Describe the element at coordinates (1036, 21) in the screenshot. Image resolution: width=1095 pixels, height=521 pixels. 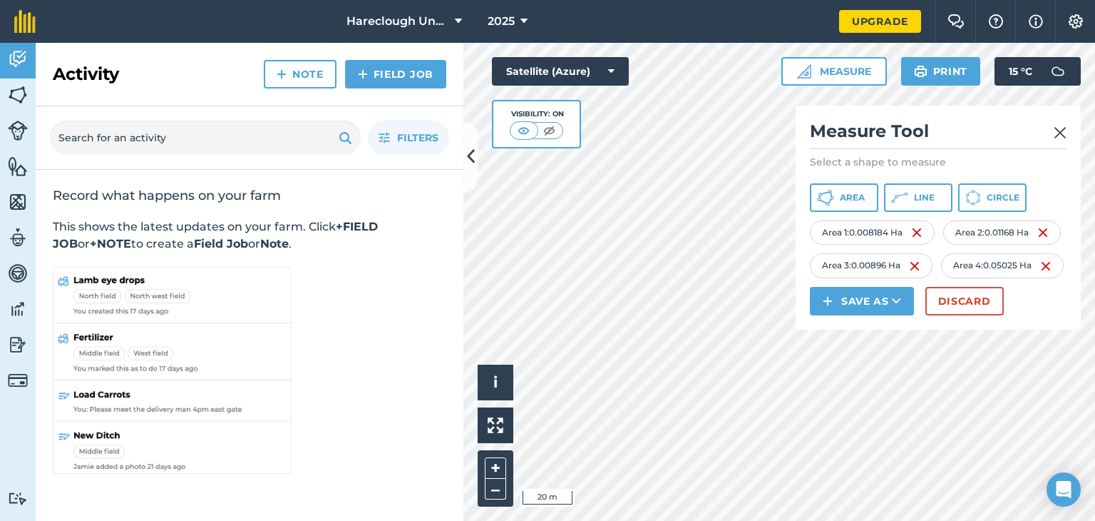
I see `img: svg+xml;base64,PHN2ZyB4bWxucz0iaHR0cDovL3d3dy53My5vcmcvMjAwMC9zdmciIHdpZHRoPSIxNyIgaGVpZ2h0PSIxNy...` at that location.